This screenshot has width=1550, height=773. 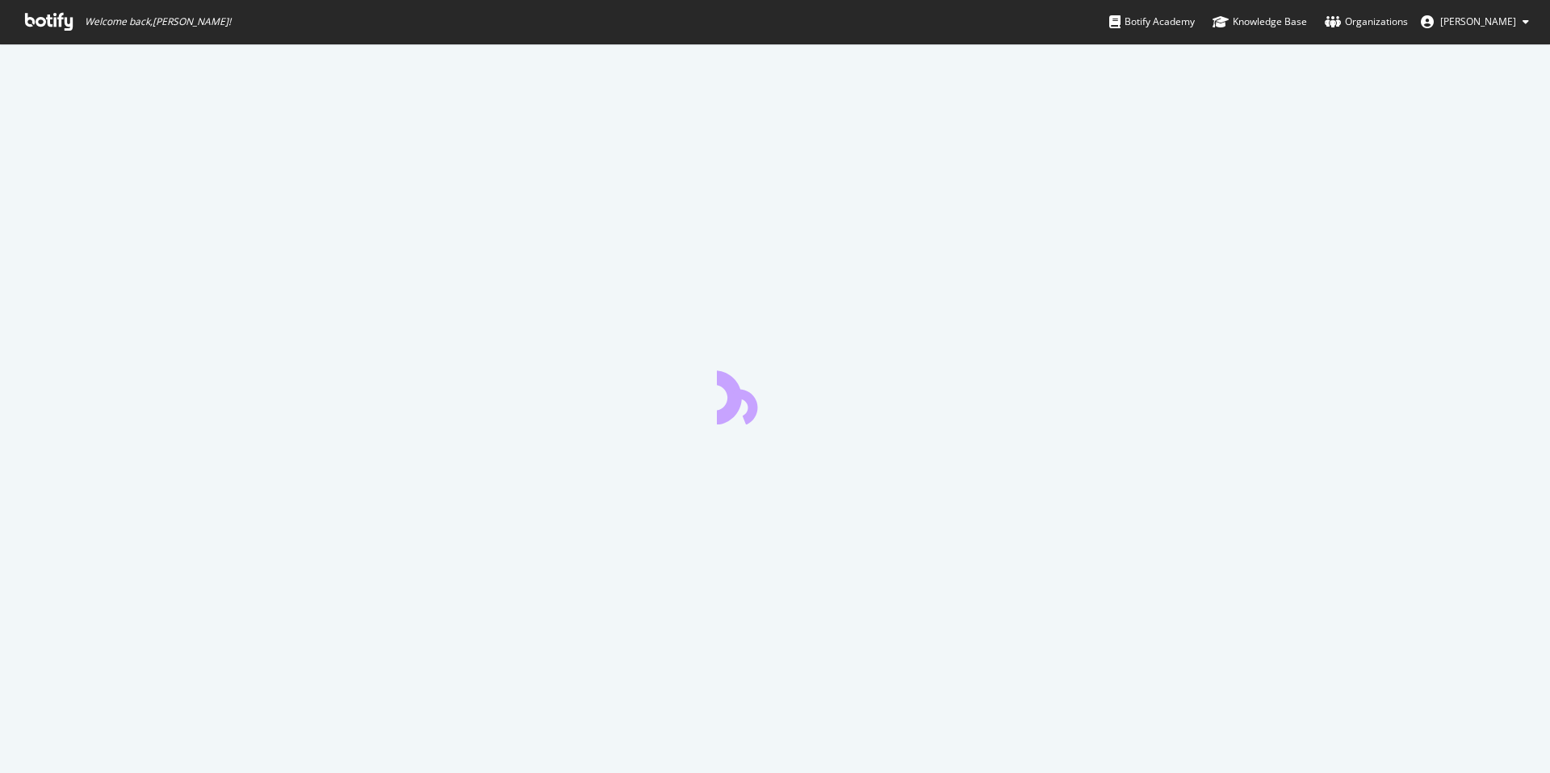 What do you see at coordinates (1259, 22) in the screenshot?
I see `div: Knowledge Base` at bounding box center [1259, 22].